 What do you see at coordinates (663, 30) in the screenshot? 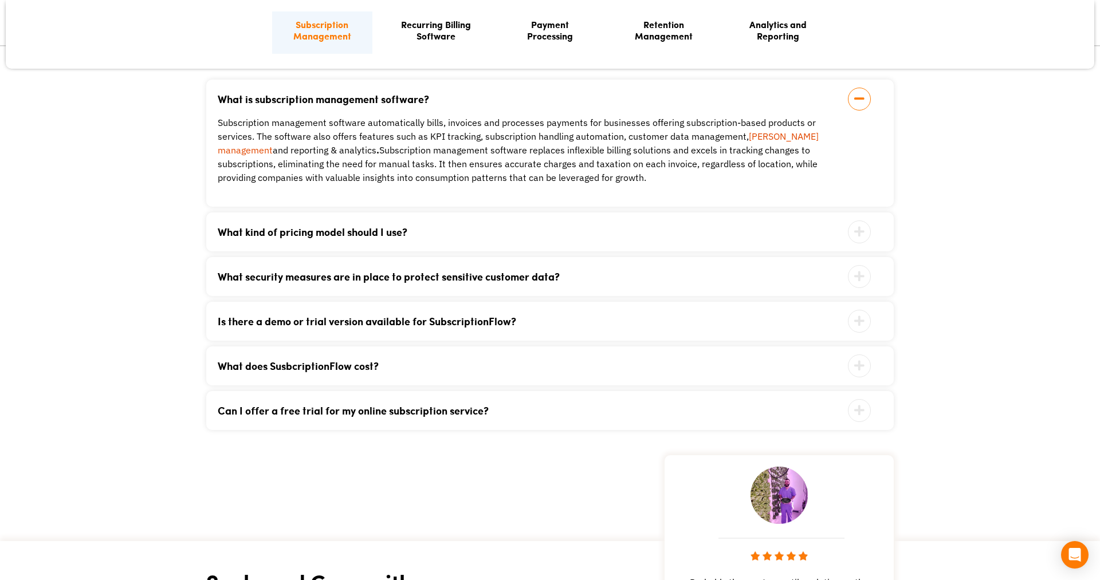
I see `a: Retention Management` at bounding box center [663, 30].